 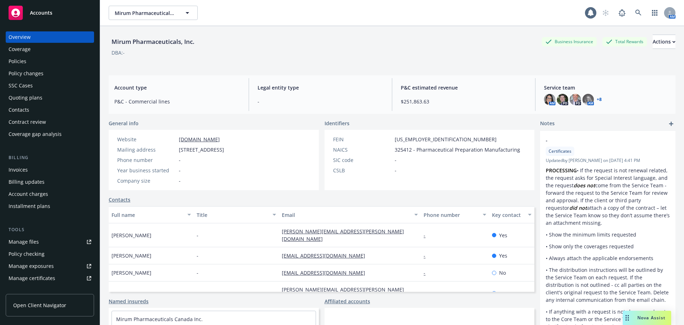 What do you see at coordinates (50, 61) in the screenshot?
I see `a: Policies` at bounding box center [50, 61].